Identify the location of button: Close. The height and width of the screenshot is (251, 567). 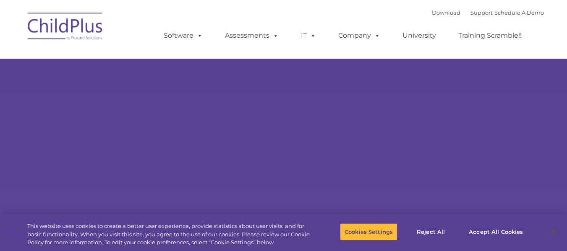
(553, 232).